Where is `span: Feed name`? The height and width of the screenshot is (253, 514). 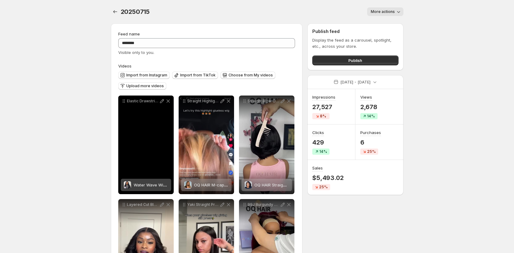
span: Feed name is located at coordinates (129, 34).